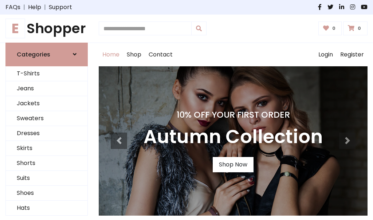  Describe the element at coordinates (47, 118) in the screenshot. I see `a: Sweaters` at that location.